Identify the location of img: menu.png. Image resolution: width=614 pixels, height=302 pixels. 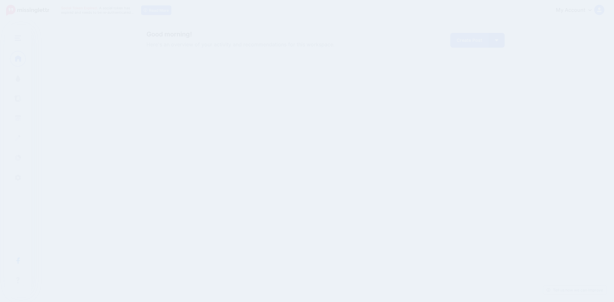
(18, 38).